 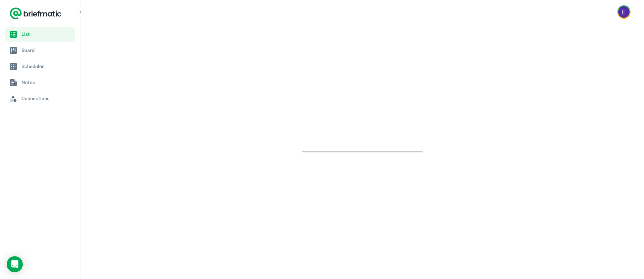 What do you see at coordinates (40, 82) in the screenshot?
I see `a: Notes` at bounding box center [40, 82].